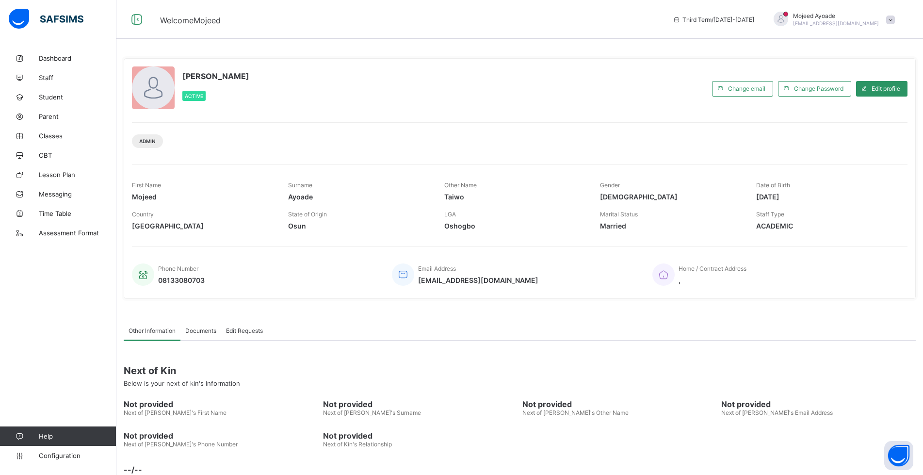  I want to click on span: Documents, so click(201, 330).